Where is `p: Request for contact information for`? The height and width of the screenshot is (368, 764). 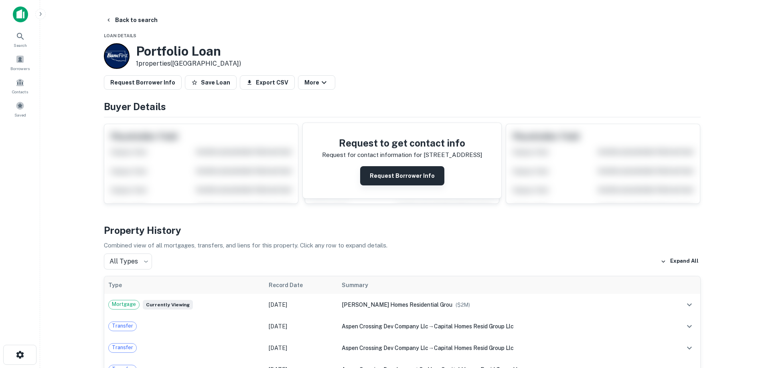
p: Request for contact information for is located at coordinates (372, 155).